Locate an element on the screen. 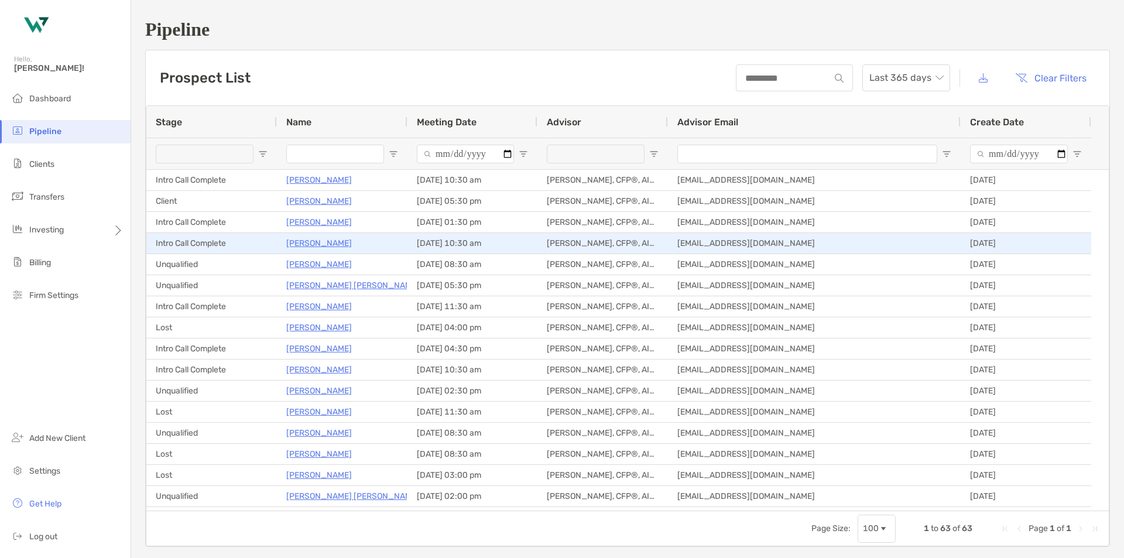 The width and height of the screenshot is (1124, 558). div: Page Size is located at coordinates (876, 529).